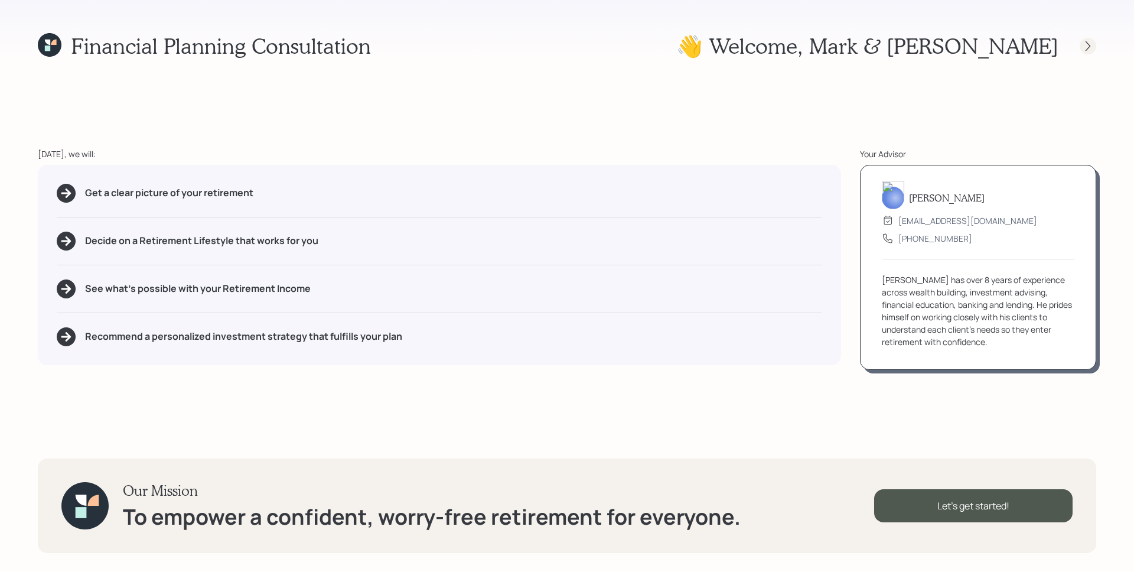 The width and height of the screenshot is (1134, 572). I want to click on h1: To empower a confident, worry-free retirement for everyone., so click(432, 516).